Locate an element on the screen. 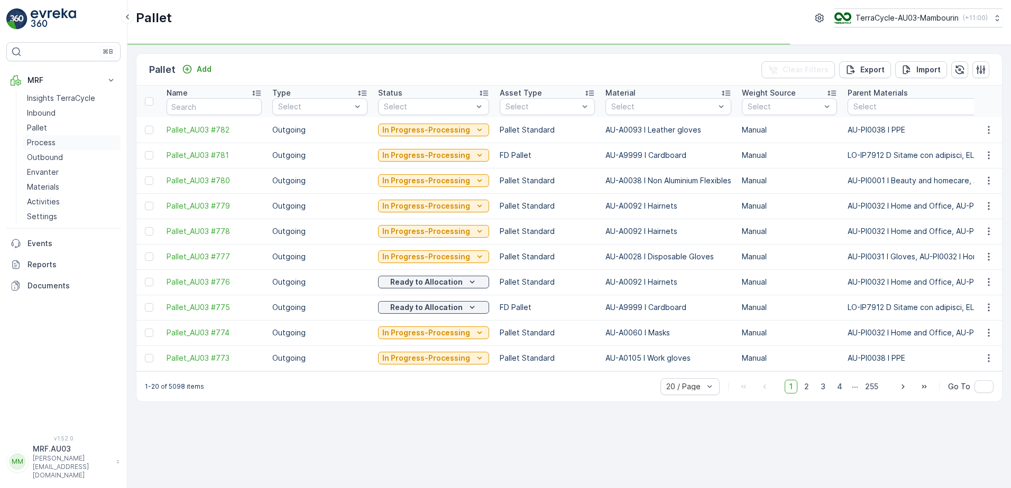  p: Status is located at coordinates (390, 93).